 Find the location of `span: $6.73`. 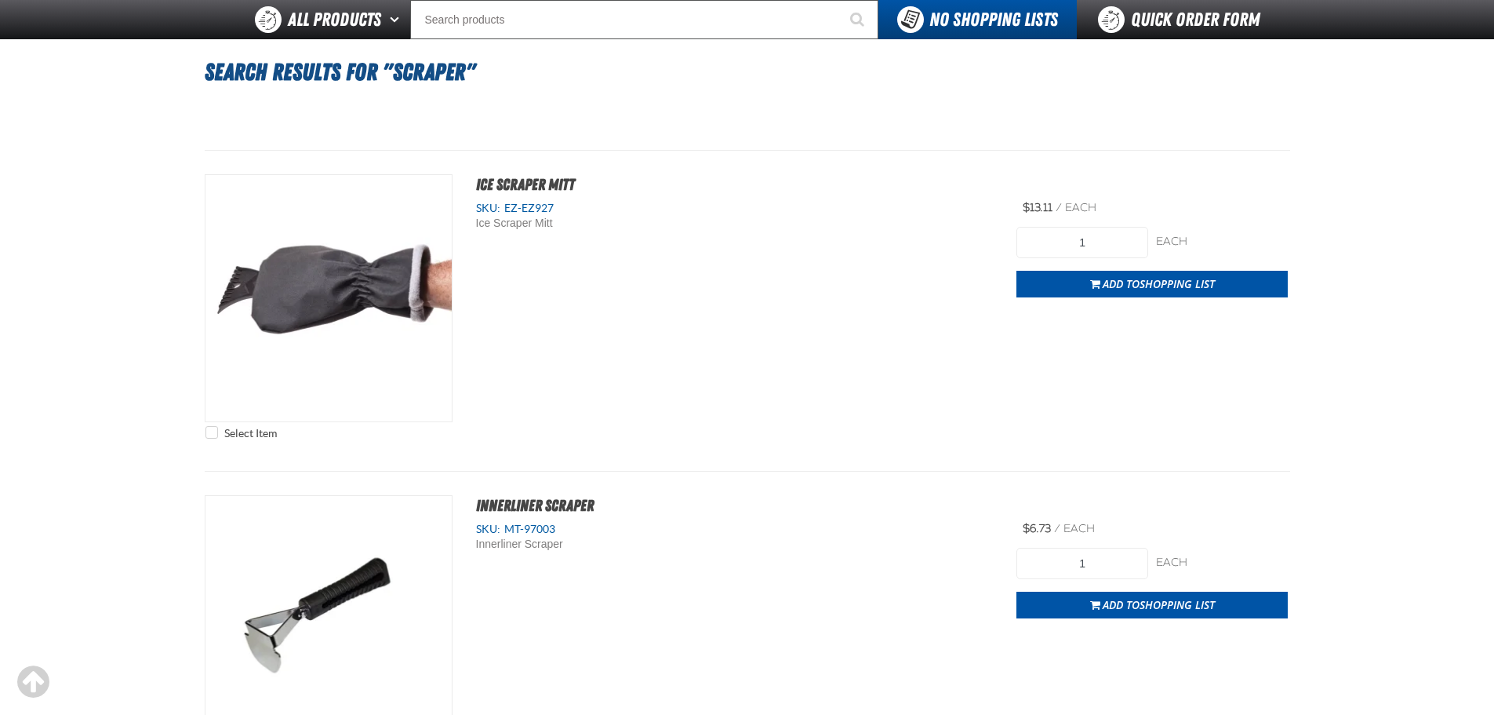

span: $6.73 is located at coordinates (1037, 528).